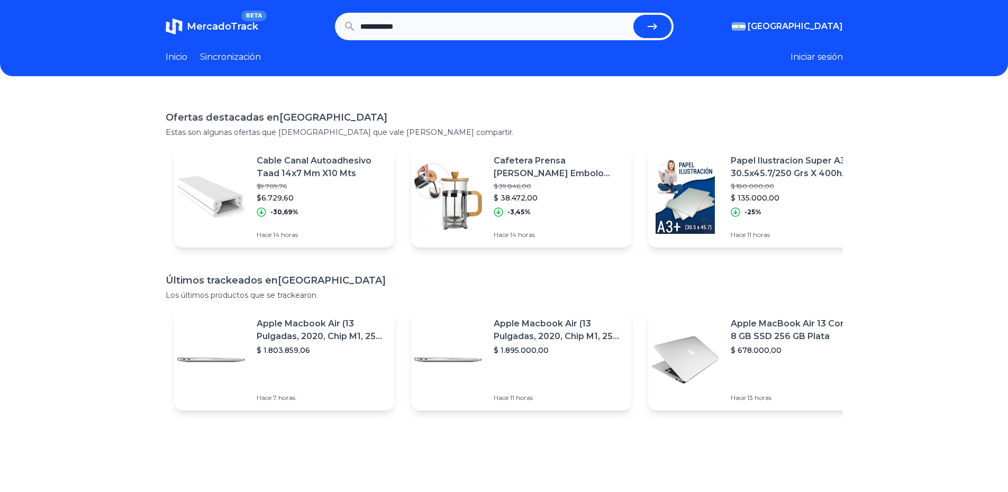 Image resolution: width=1008 pixels, height=492 pixels. What do you see at coordinates (515, 198) in the screenshot?
I see `font: $ 38.472,00` at bounding box center [515, 198].